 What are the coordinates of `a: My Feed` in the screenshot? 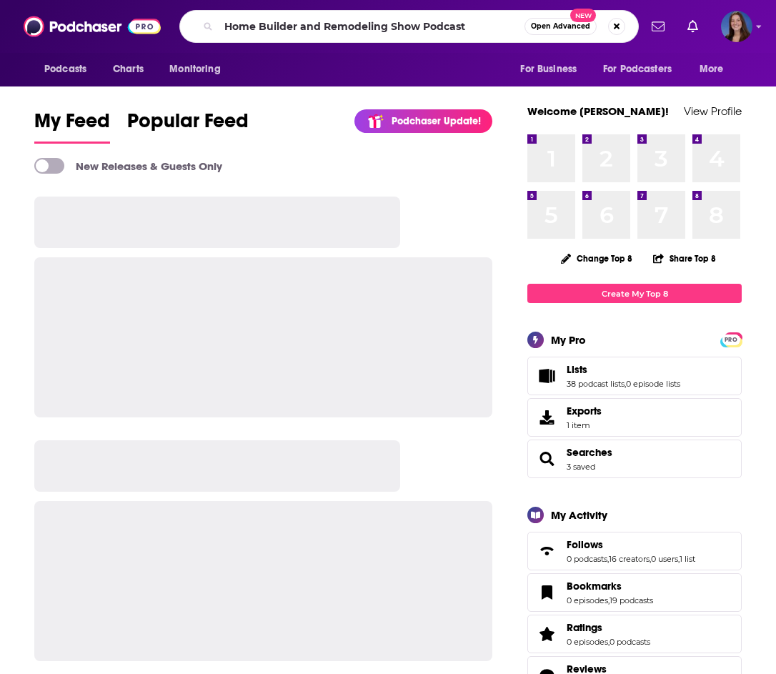 It's located at (72, 126).